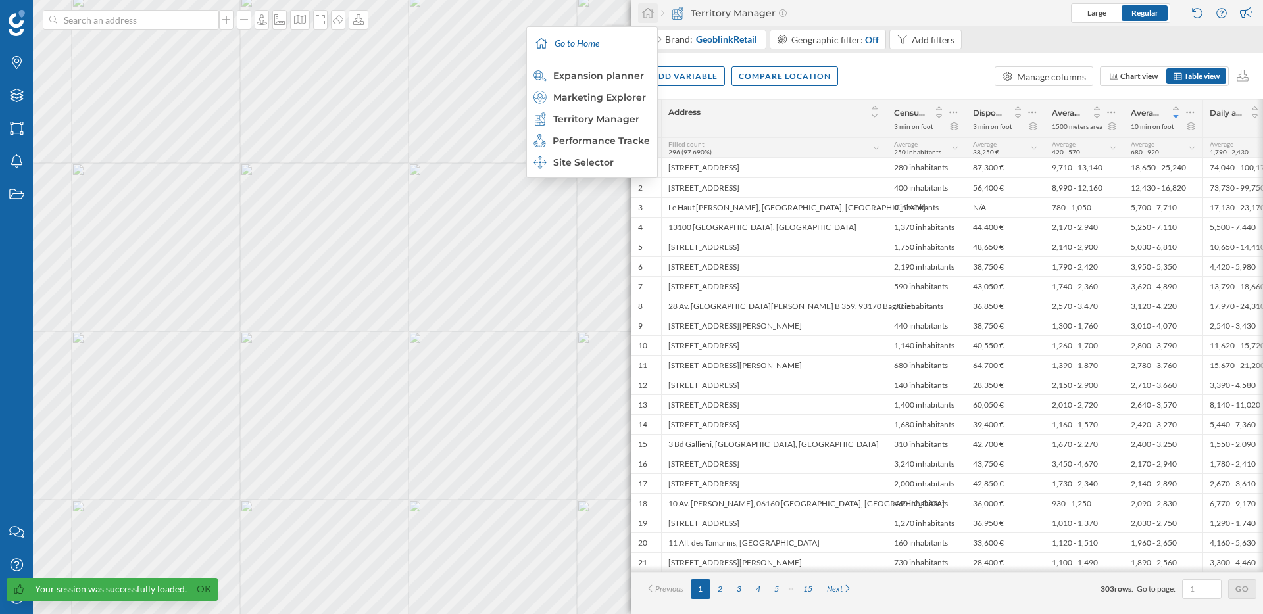 Image resolution: width=1263 pixels, height=614 pixels. I want to click on div: 15, so click(643, 445).